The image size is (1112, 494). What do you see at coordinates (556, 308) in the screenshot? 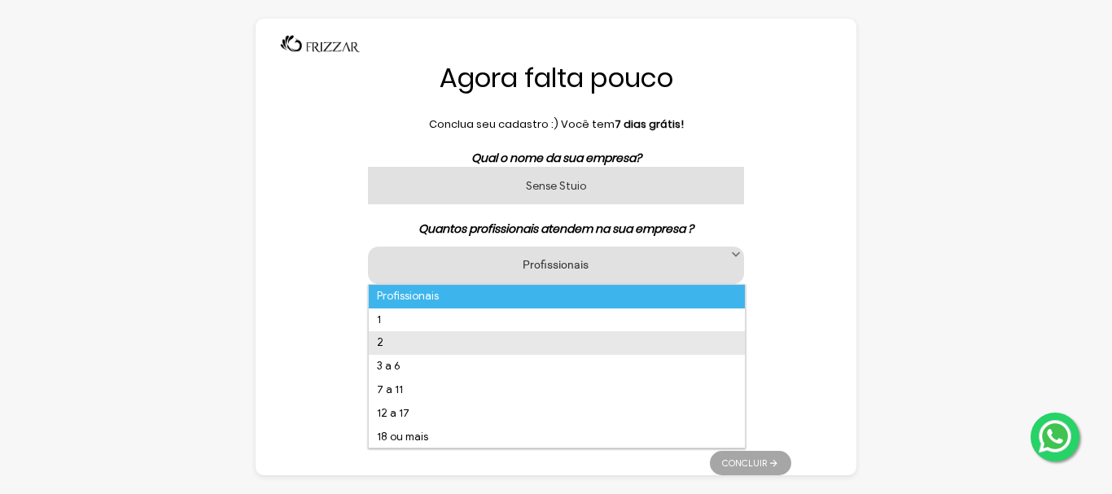
I see `p: Qual sistema utilizava antes?` at bounding box center [556, 308].